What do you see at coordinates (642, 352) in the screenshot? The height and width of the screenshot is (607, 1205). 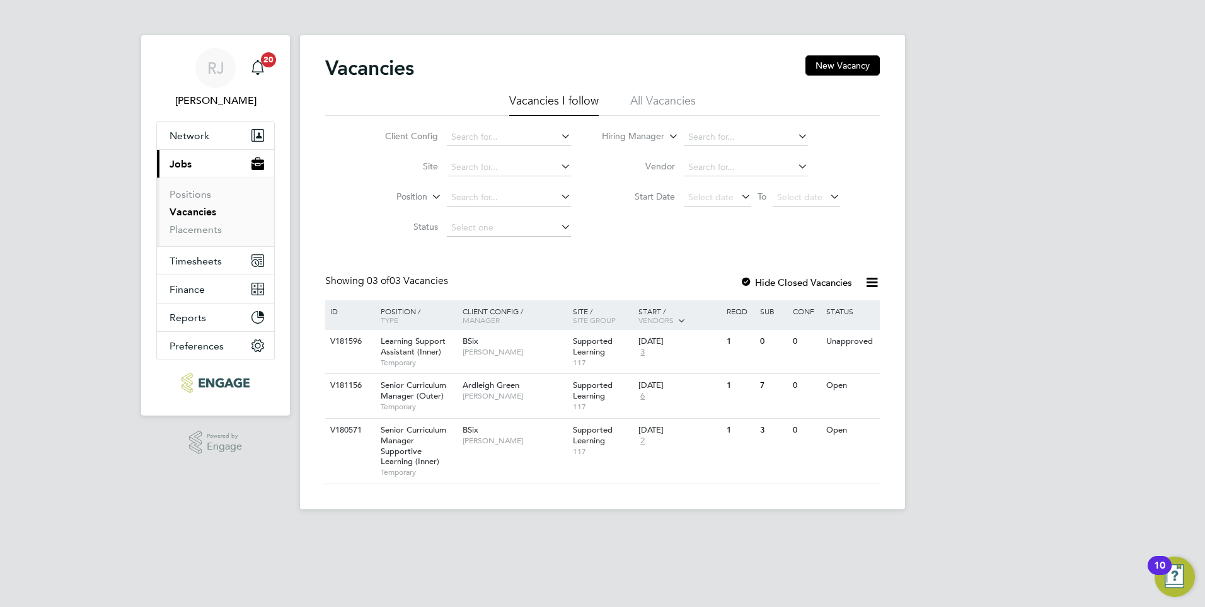 I see `span: 3` at bounding box center [642, 352].